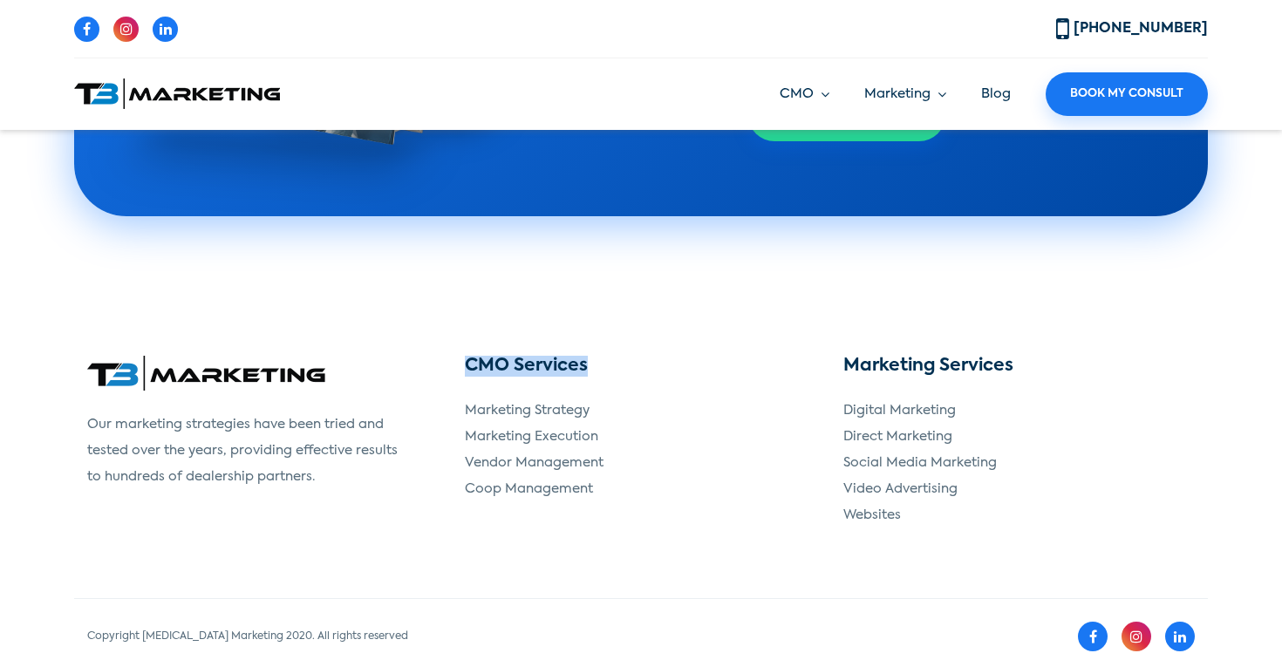  I want to click on a: Marketing Execution, so click(531, 436).